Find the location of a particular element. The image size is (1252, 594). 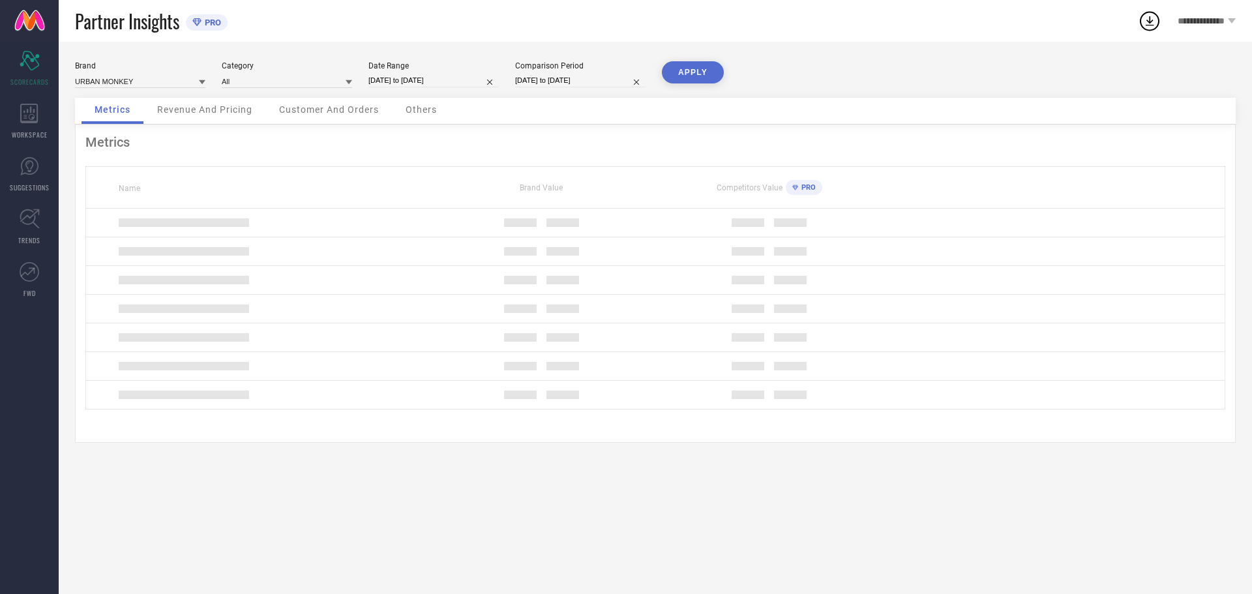

span: Customer And Orders is located at coordinates (329, 110).